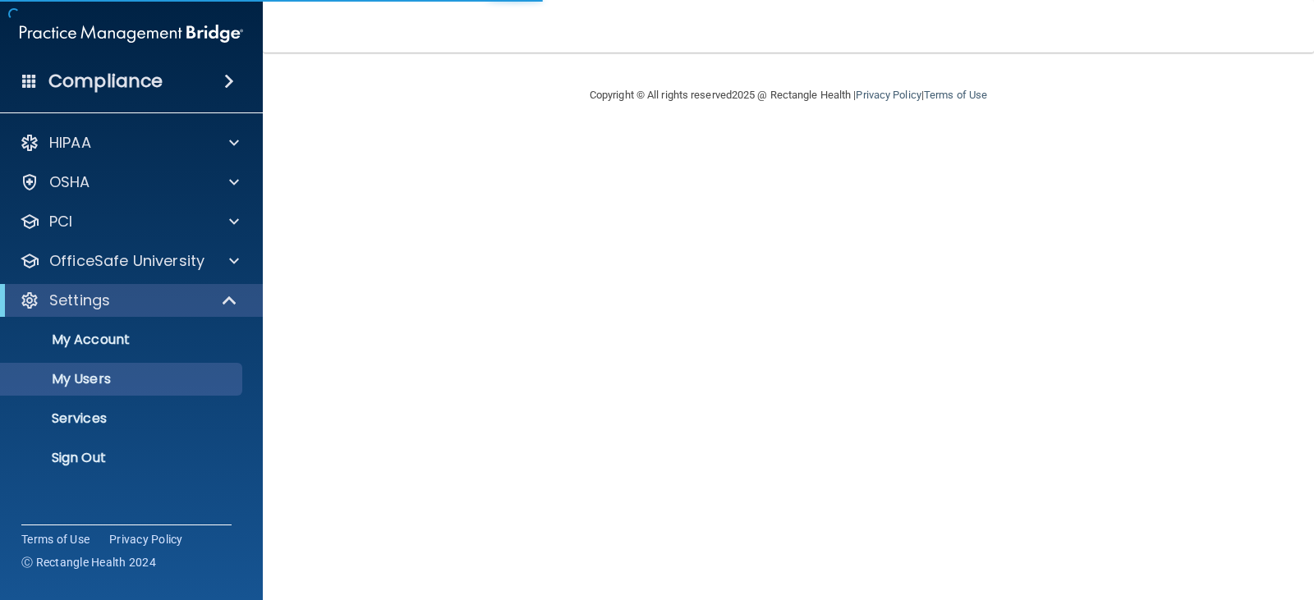  What do you see at coordinates (129, 300) in the screenshot?
I see `a: Settings` at bounding box center [129, 300].